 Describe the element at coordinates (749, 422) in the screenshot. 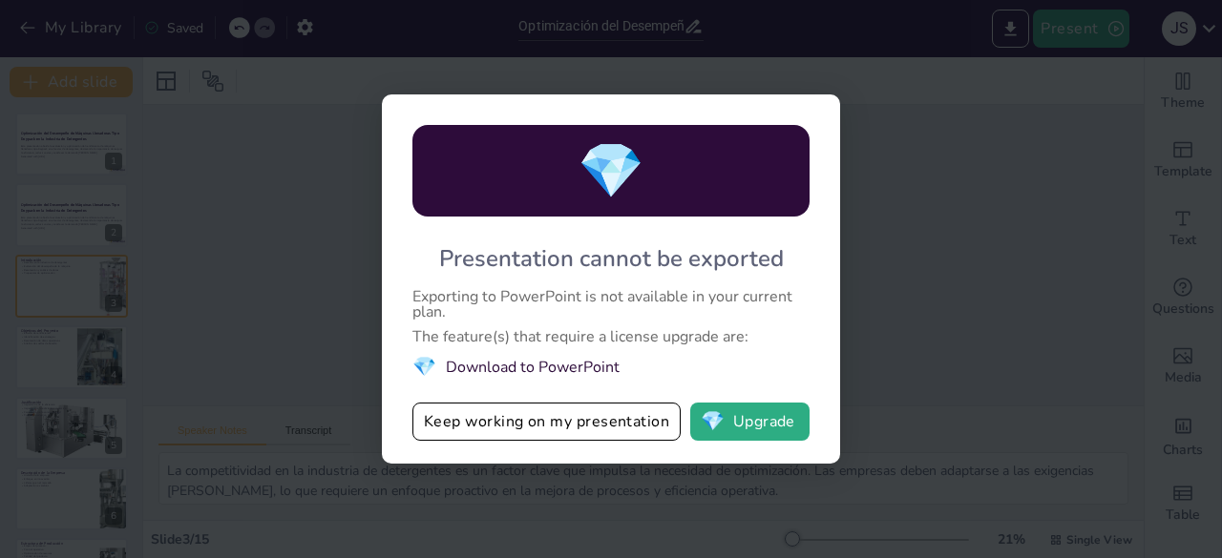

I see `button: diamondUpgrade` at that location.